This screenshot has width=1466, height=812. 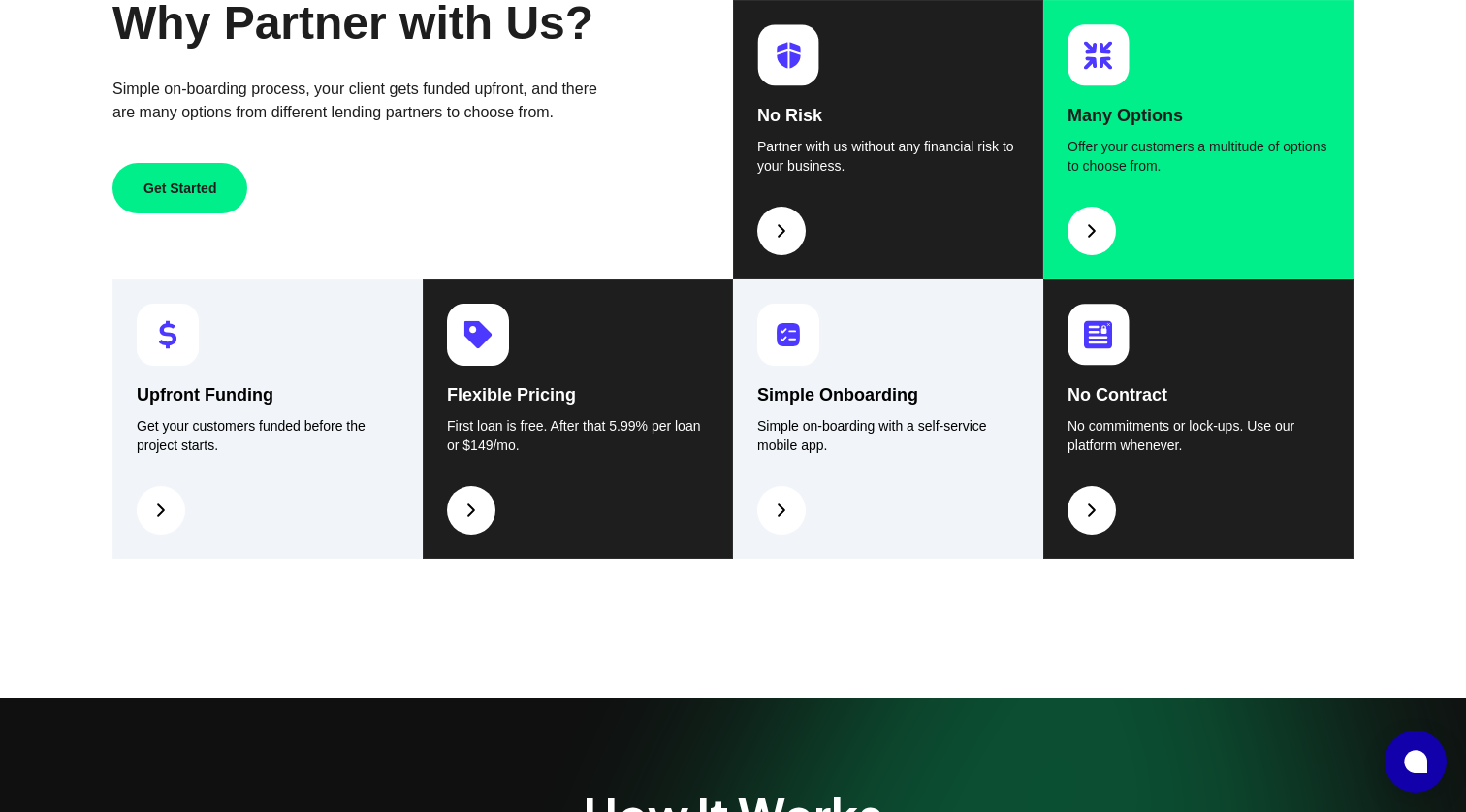 What do you see at coordinates (179, 188) in the screenshot?
I see `button: Get Started` at bounding box center [179, 188].